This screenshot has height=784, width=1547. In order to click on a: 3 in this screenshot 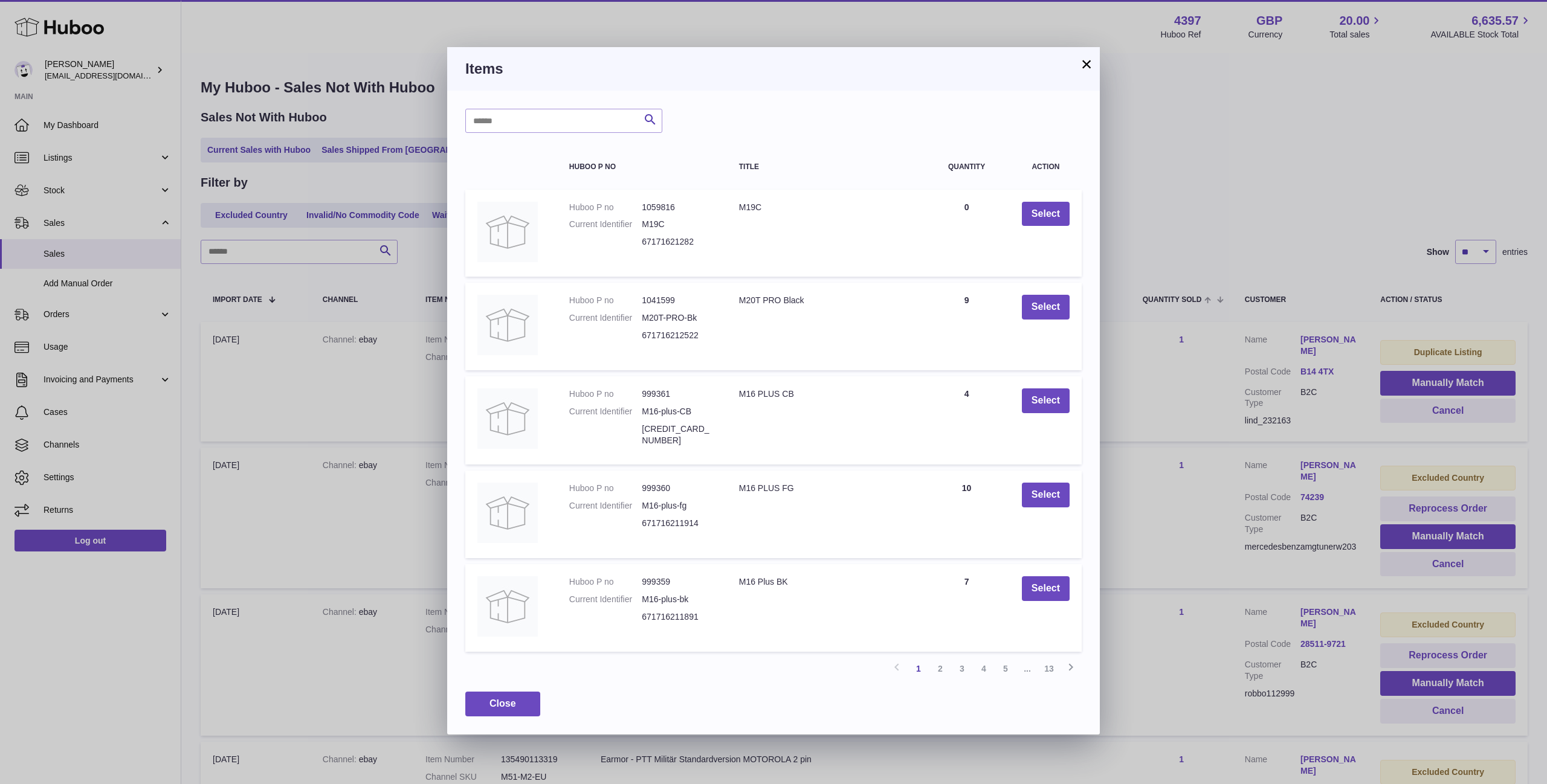, I will do `click(962, 668)`.